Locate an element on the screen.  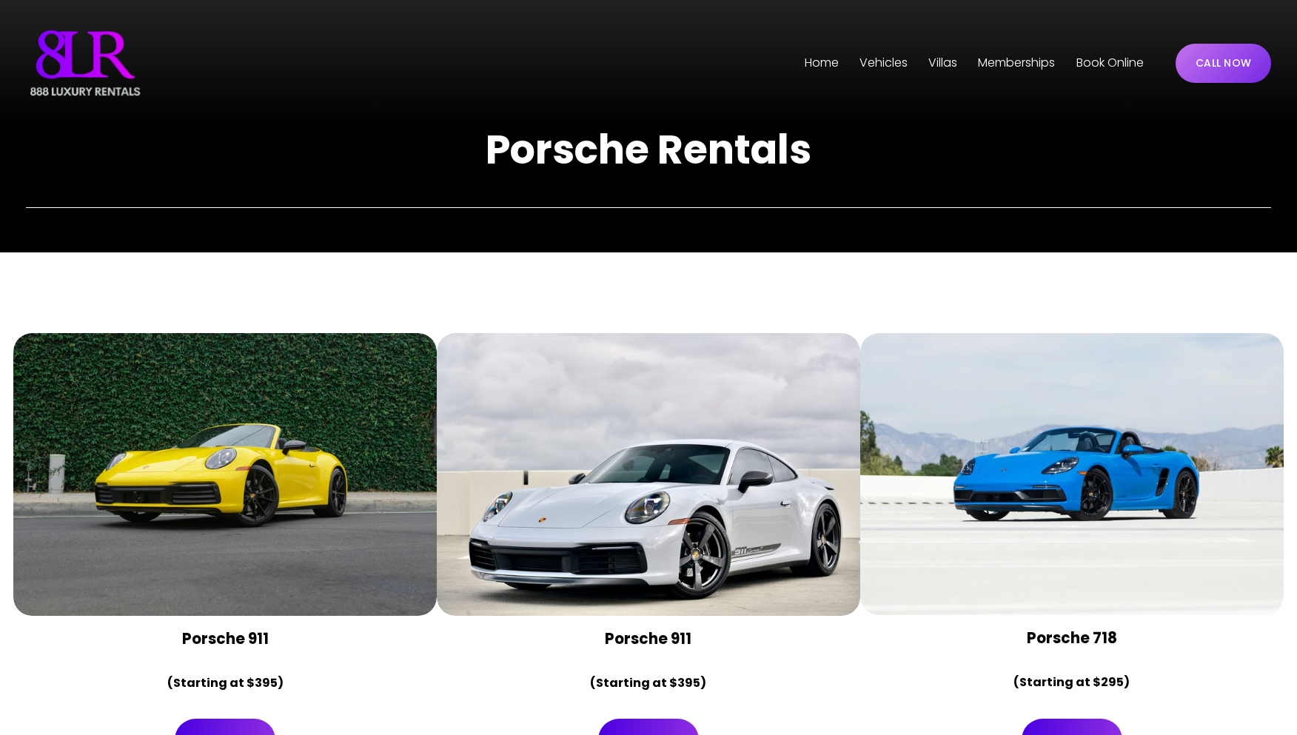
strong: Porsche 718 is located at coordinates (1072, 638).